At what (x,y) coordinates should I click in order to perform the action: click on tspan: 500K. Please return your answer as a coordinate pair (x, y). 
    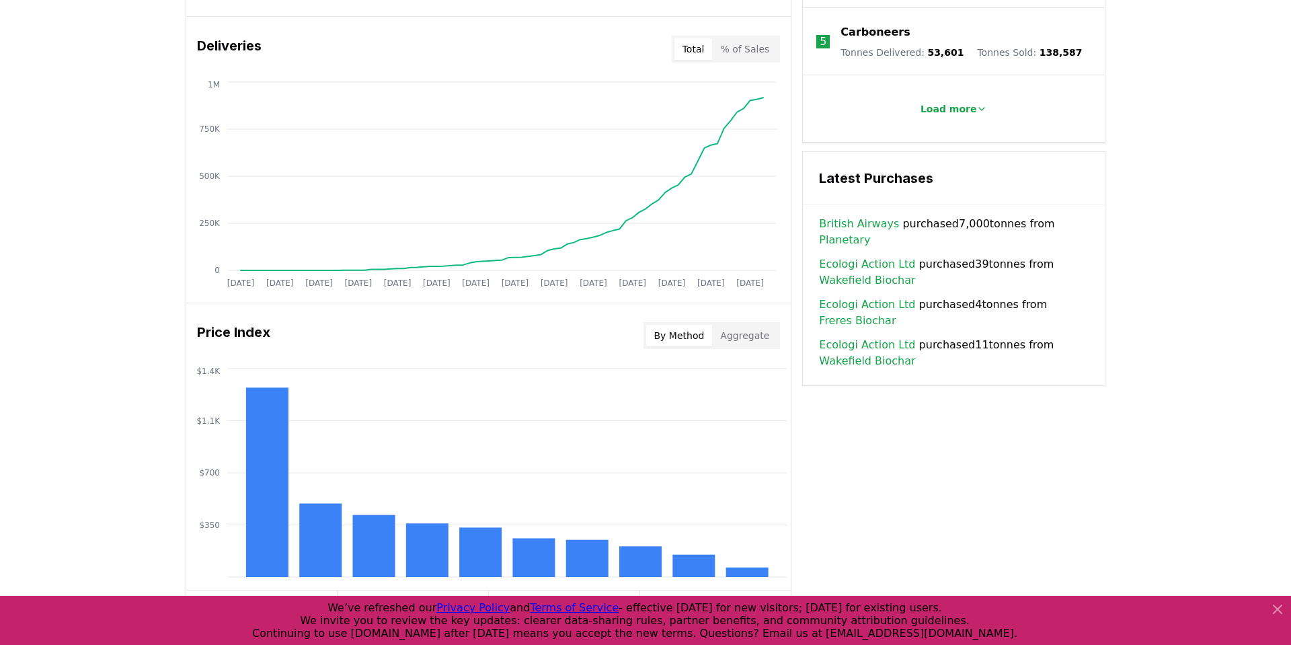
    Looking at the image, I should click on (210, 176).